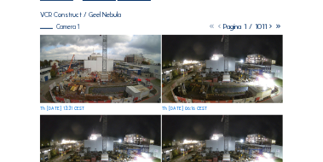 The height and width of the screenshot is (162, 323). I want to click on img: image_53704313, so click(100, 68).